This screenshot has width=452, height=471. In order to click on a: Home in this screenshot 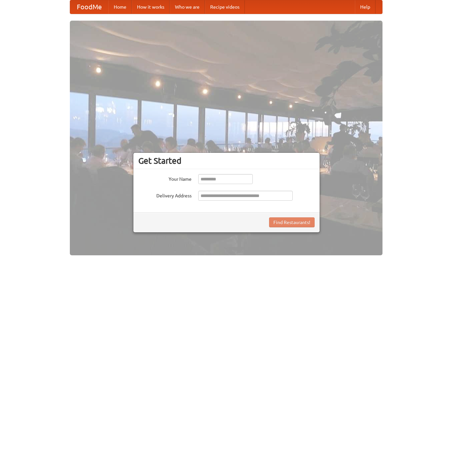, I will do `click(120, 7)`.